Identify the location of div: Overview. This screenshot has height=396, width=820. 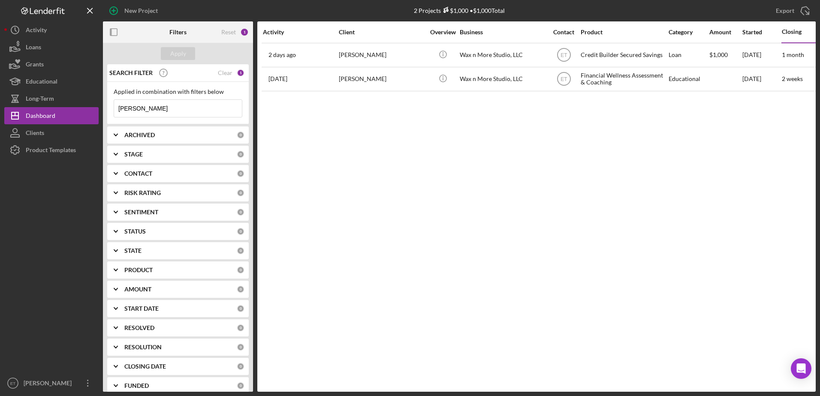
(443, 32).